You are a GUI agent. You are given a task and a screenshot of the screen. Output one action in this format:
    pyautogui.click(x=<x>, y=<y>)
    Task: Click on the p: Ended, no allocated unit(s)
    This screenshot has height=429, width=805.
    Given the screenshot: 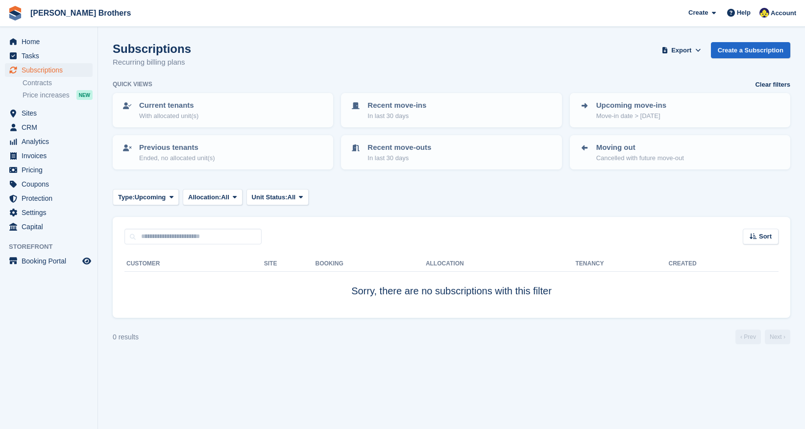 What is the action you would take?
    pyautogui.click(x=177, y=158)
    